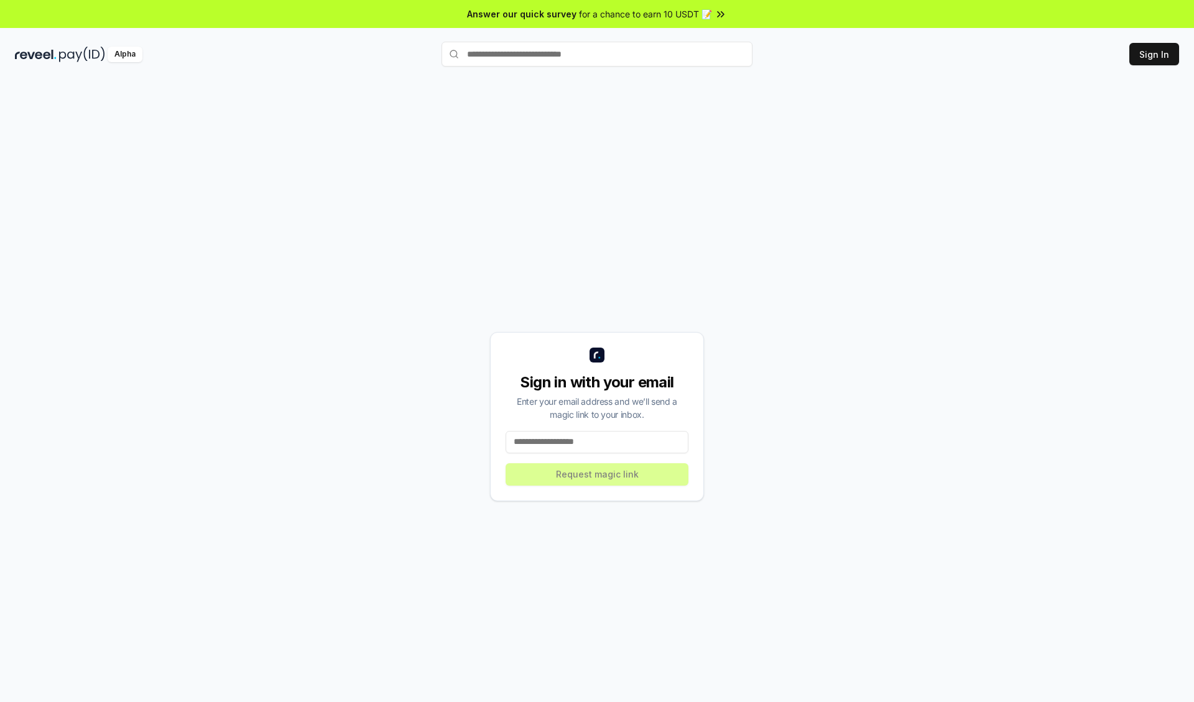 Image resolution: width=1194 pixels, height=702 pixels. What do you see at coordinates (125, 54) in the screenshot?
I see `div: Alpha` at bounding box center [125, 54].